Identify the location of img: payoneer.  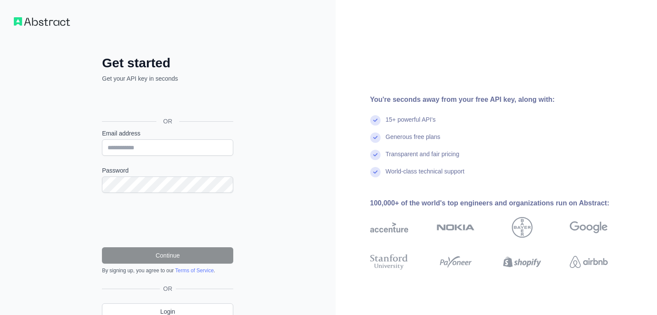
(456, 262).